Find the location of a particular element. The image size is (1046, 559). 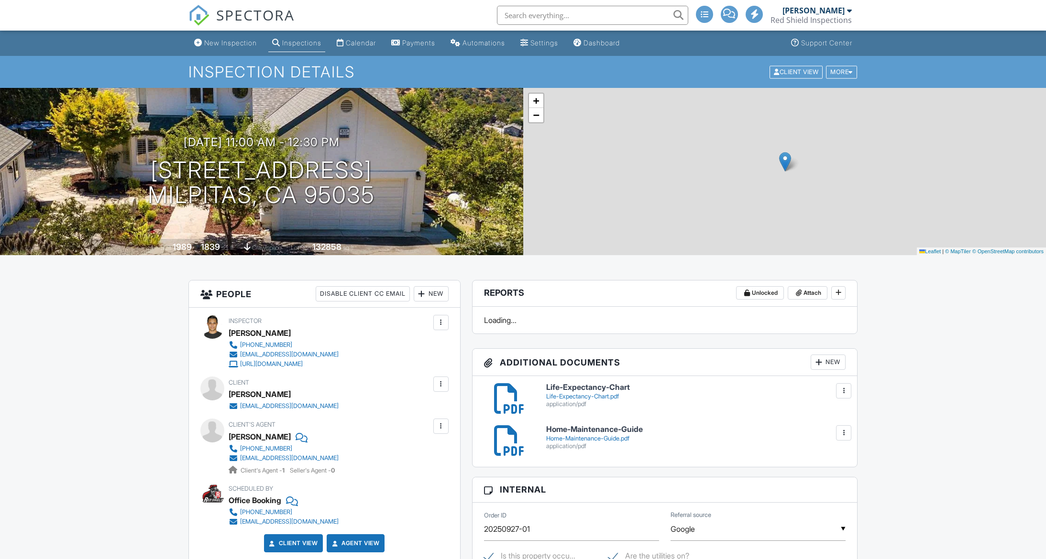

img: The Best Home Inspection Software - Spectora is located at coordinates (199, 15).